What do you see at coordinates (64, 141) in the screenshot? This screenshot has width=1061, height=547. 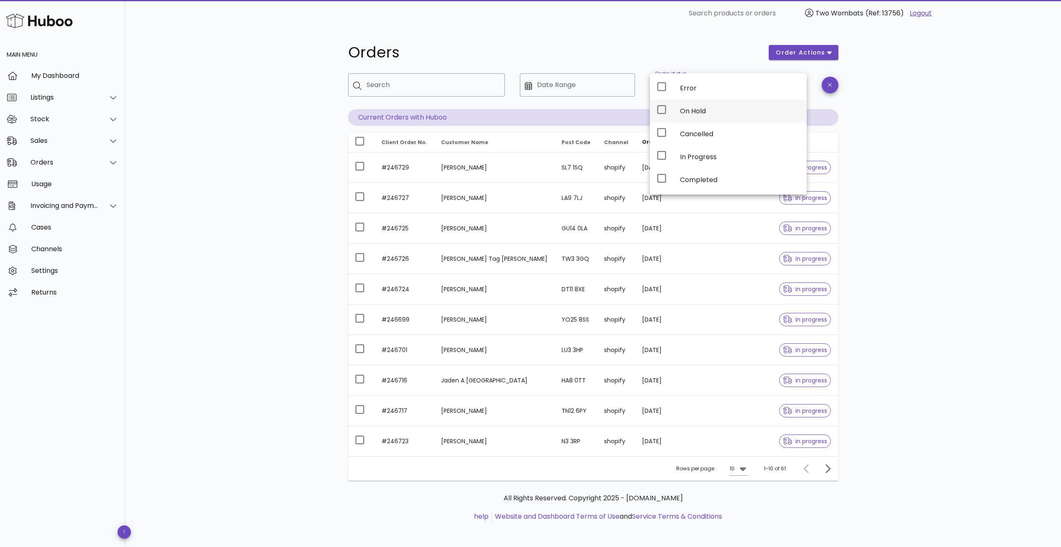 I see `div: Sales` at bounding box center [64, 141].